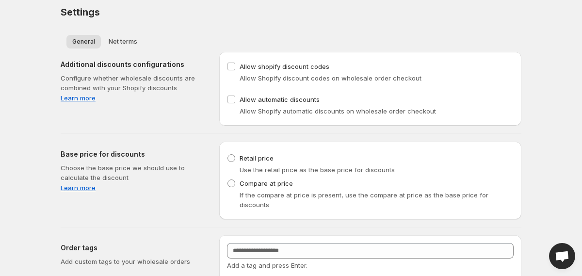 Image resolution: width=582 pixels, height=276 pixels. Describe the element at coordinates (279, 99) in the screenshot. I see `span: Allow automatic discounts` at that location.